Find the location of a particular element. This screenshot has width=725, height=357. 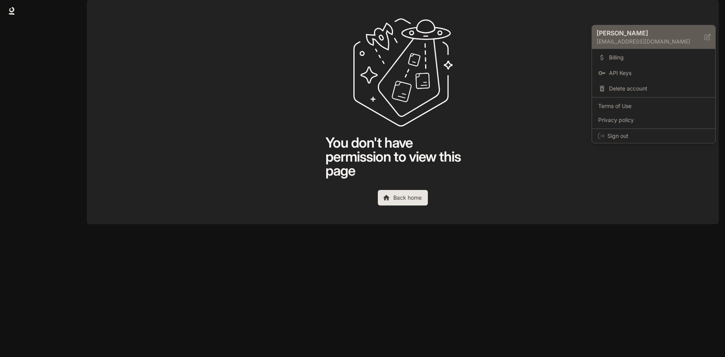

span: Sign out is located at coordinates (658, 136).